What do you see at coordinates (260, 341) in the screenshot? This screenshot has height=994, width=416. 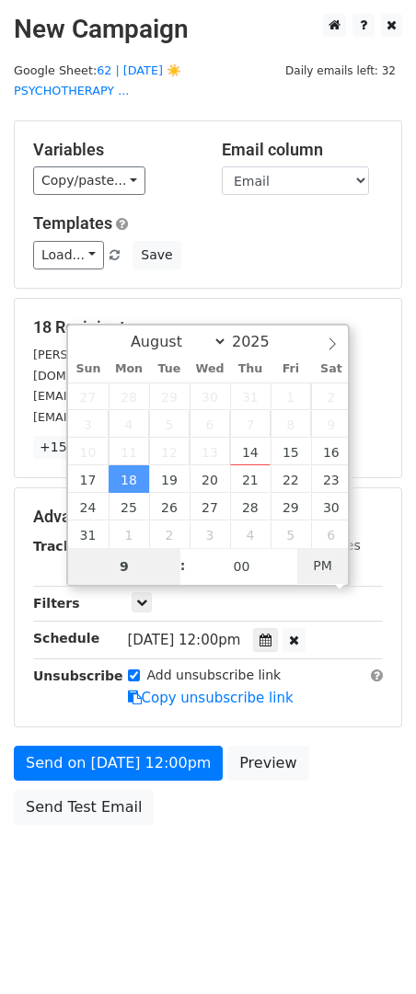 I see `input: Year` at bounding box center [260, 341].